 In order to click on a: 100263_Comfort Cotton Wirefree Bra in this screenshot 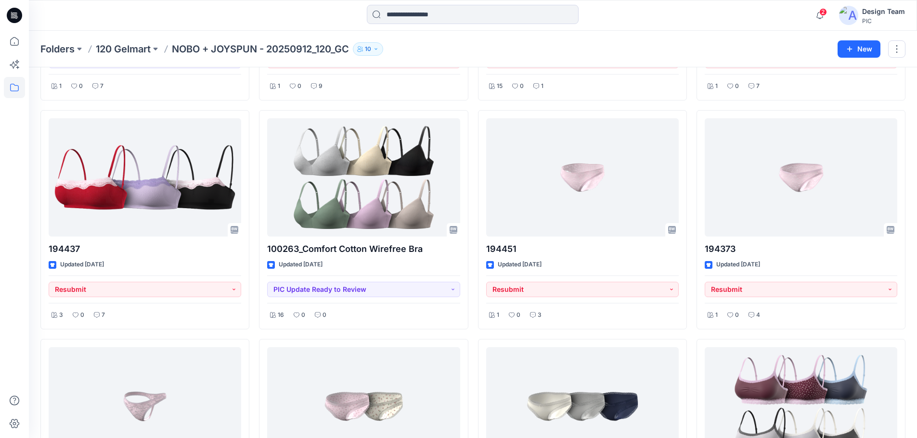, I will do `click(363, 178)`.